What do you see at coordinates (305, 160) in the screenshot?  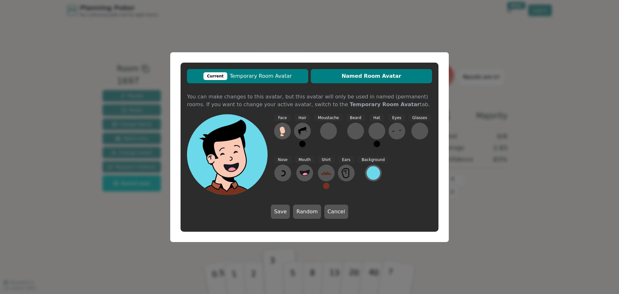 I see `span: Mouth` at bounding box center [305, 160].